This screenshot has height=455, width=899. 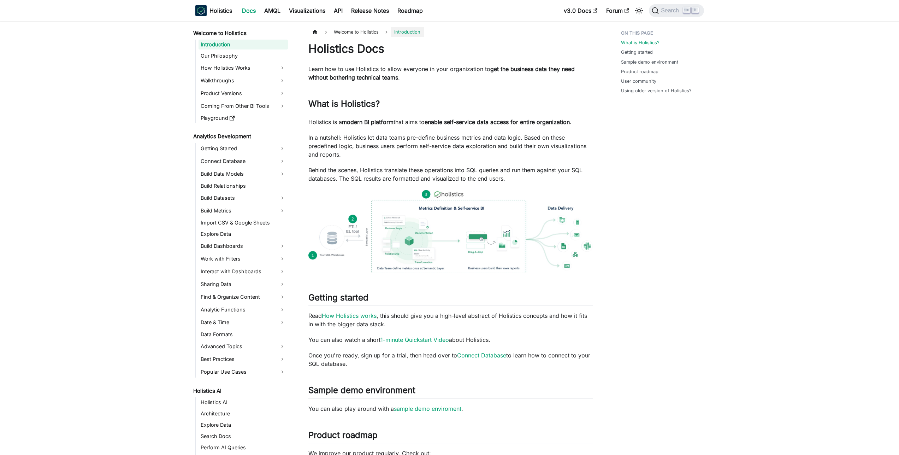 I want to click on a: Build Metrics, so click(x=243, y=211).